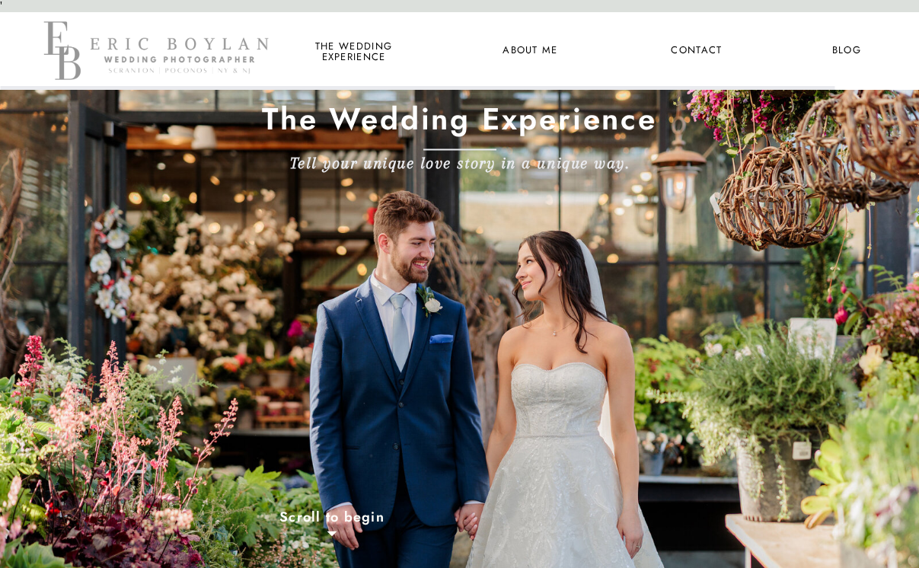 This screenshot has height=568, width=919. What do you see at coordinates (530, 51) in the screenshot?
I see `nav: About Me` at bounding box center [530, 51].